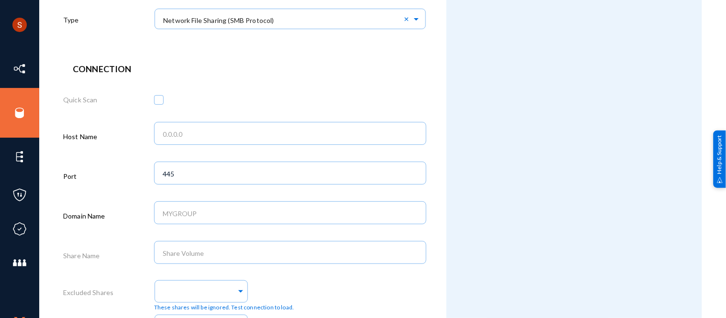 This screenshot has width=726, height=318. I want to click on label: Quick Scan, so click(80, 100).